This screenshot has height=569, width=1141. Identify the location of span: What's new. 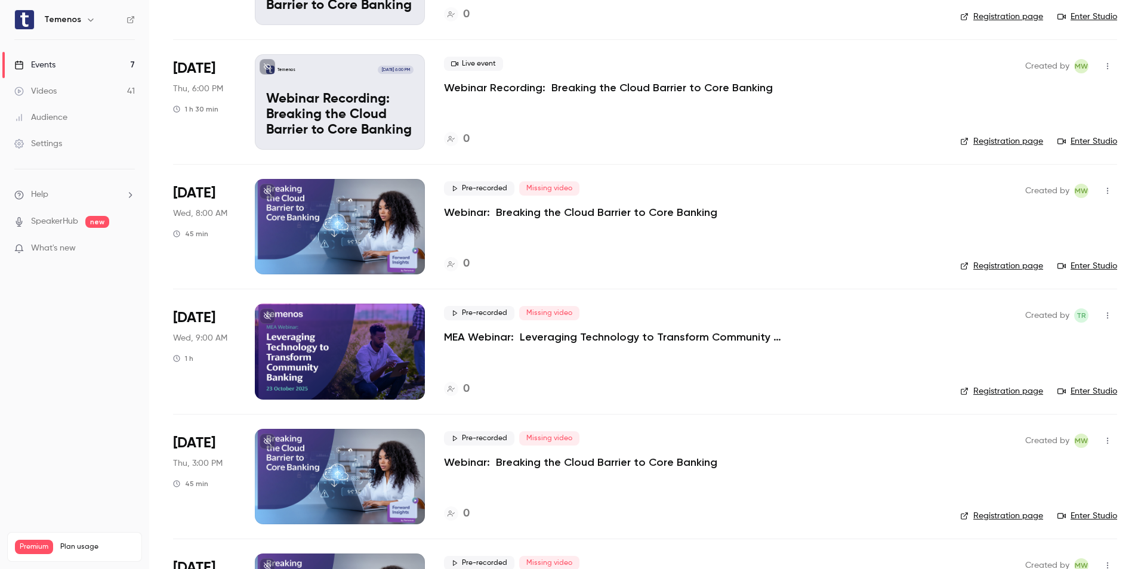
(53, 248).